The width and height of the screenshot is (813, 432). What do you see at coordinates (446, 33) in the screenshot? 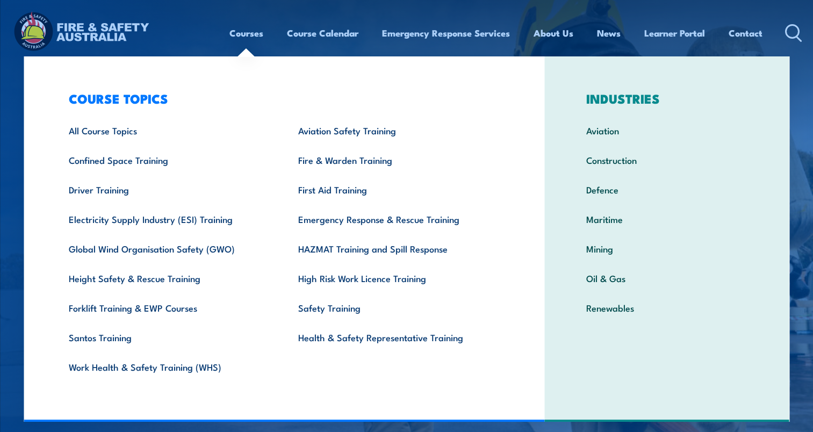
I see `a: Emergency Response Services` at bounding box center [446, 33].